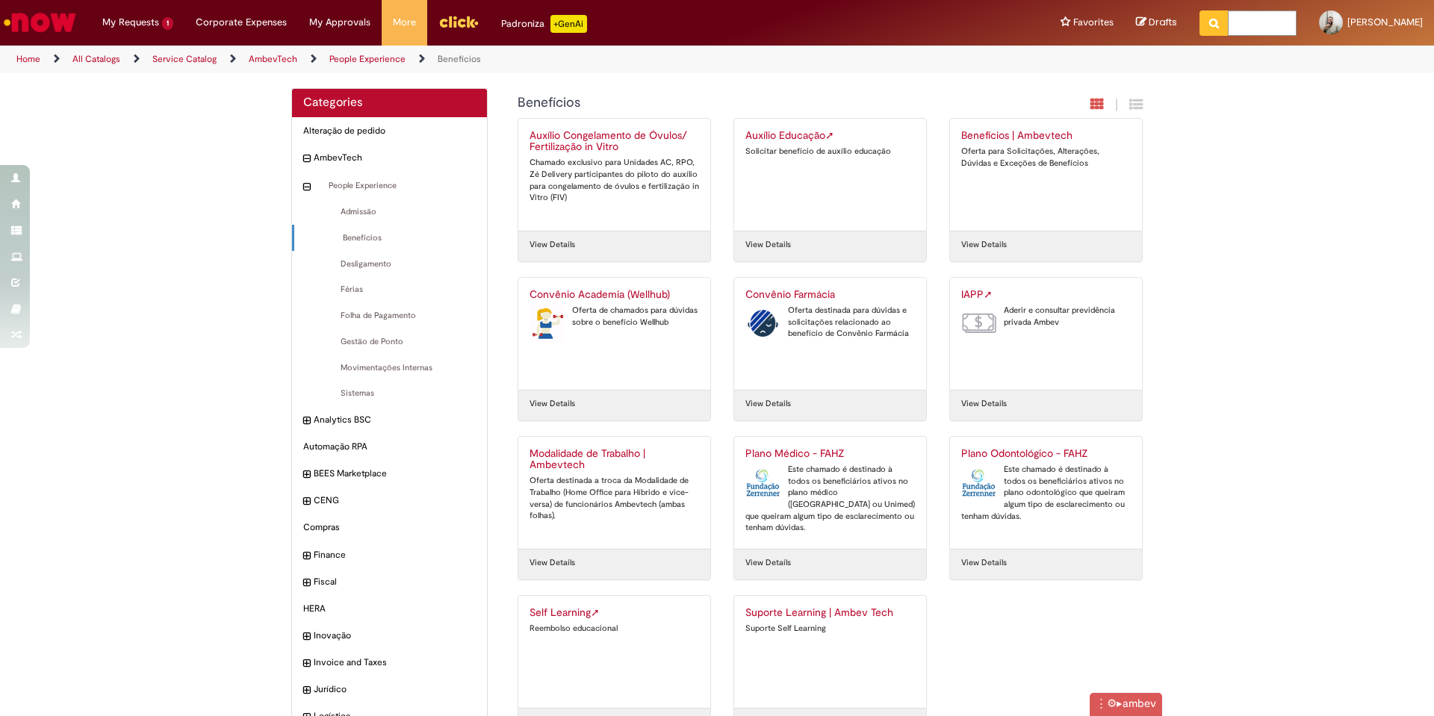  What do you see at coordinates (389, 186) in the screenshot?
I see `div: collapse category People Experience People Experience` at bounding box center [389, 186].